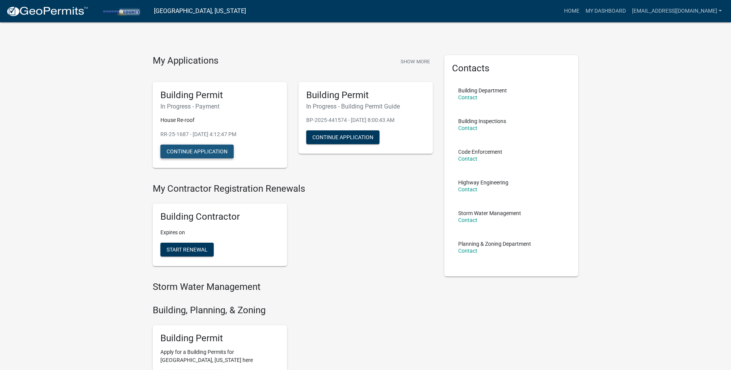 Image resolution: width=731 pixels, height=370 pixels. What do you see at coordinates (187, 250) in the screenshot?
I see `button: Start Renewal` at bounding box center [187, 250].